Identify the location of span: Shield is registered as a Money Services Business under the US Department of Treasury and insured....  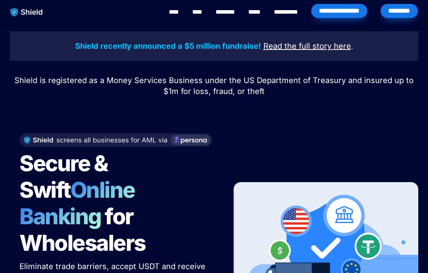
(215, 86).